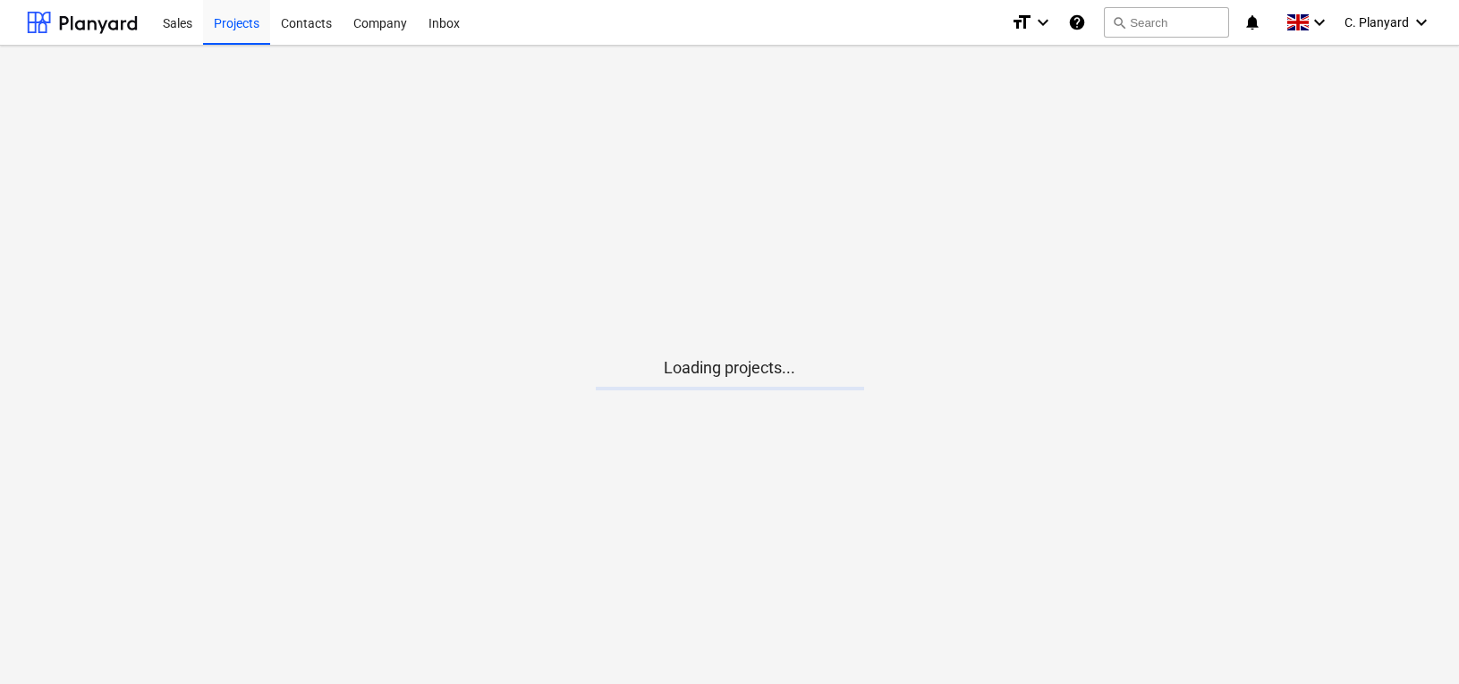 The height and width of the screenshot is (684, 1459). I want to click on button: Search, so click(1167, 22).